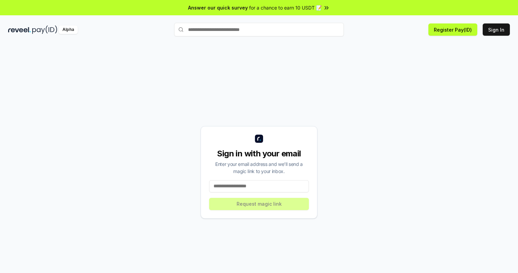 This screenshot has height=273, width=518. Describe the element at coordinates (259, 153) in the screenshot. I see `div: Sign in with your email` at that location.